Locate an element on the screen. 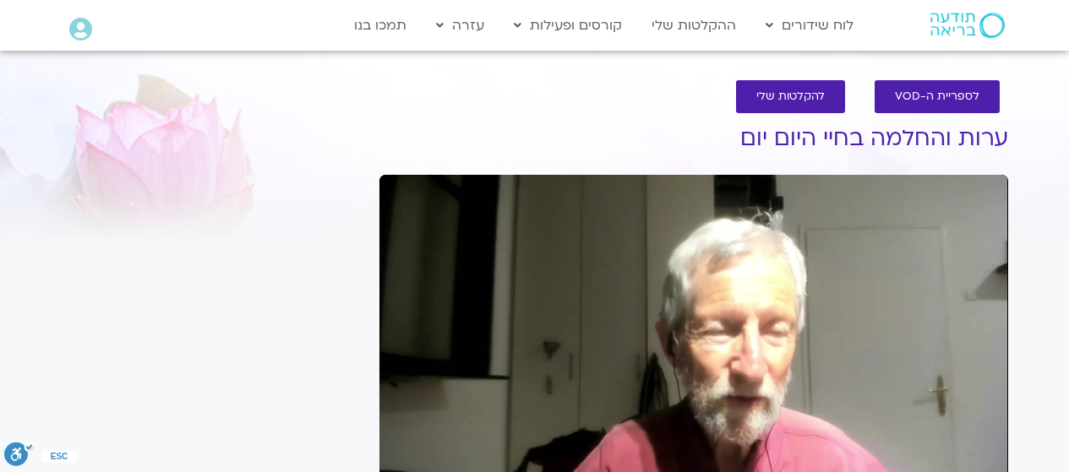 The height and width of the screenshot is (472, 1069). img: תודעה בריאה is located at coordinates (968, 25).